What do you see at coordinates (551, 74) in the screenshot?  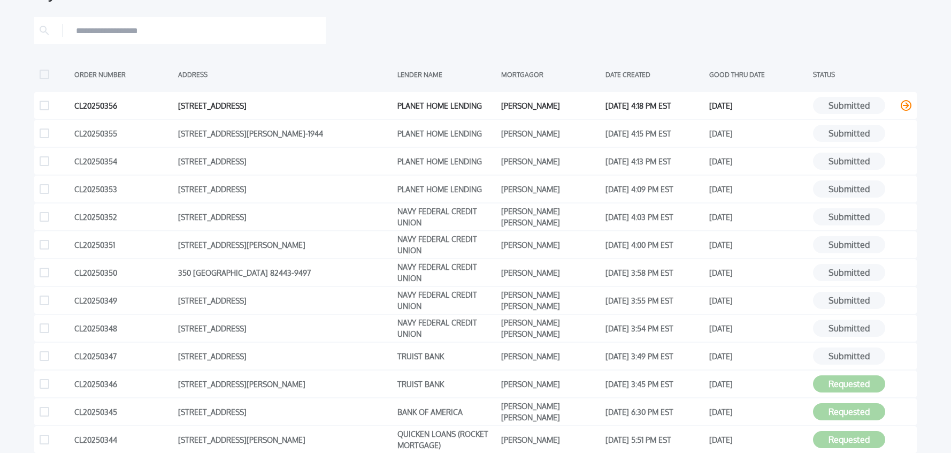 I see `div: MORTGAGOR` at bounding box center [551, 74].